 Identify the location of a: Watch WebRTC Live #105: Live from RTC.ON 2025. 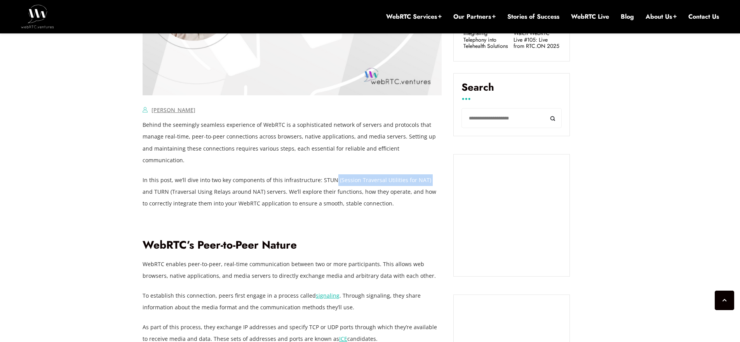
(537, 40).